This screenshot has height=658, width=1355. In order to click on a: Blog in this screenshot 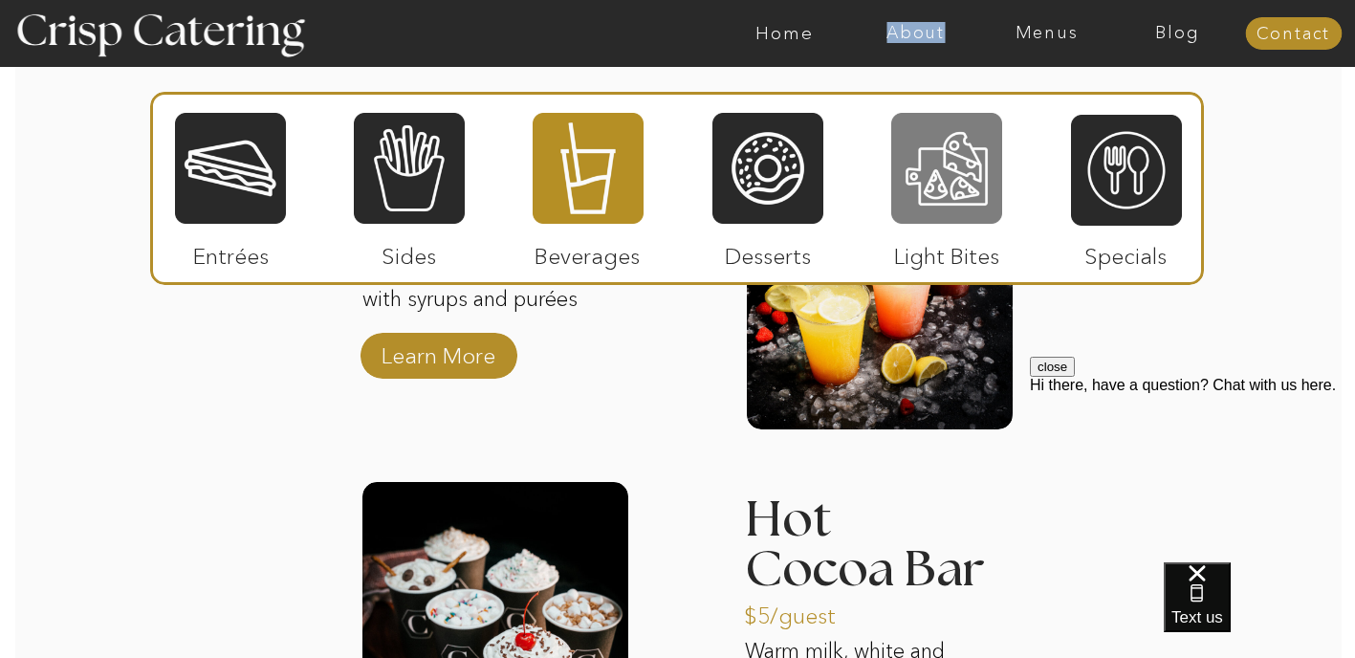, I will do `click(1177, 33)`.